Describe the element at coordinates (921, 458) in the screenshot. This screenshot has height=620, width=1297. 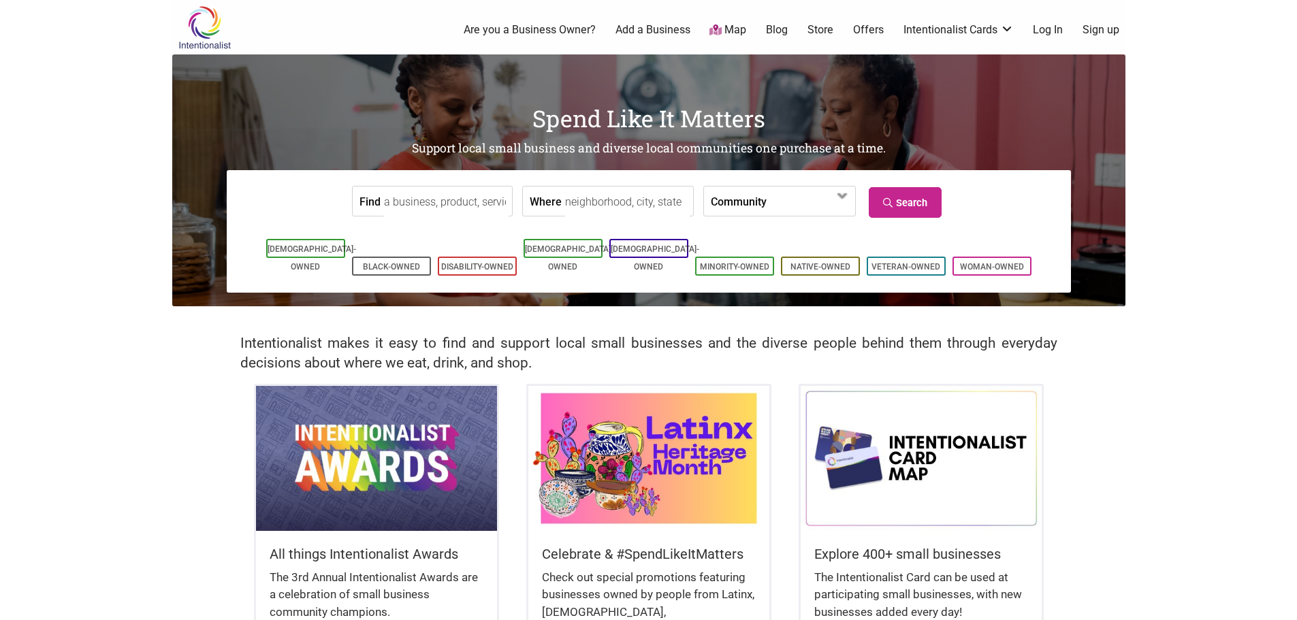
I see `img: Intentionalist Card Map` at that location.